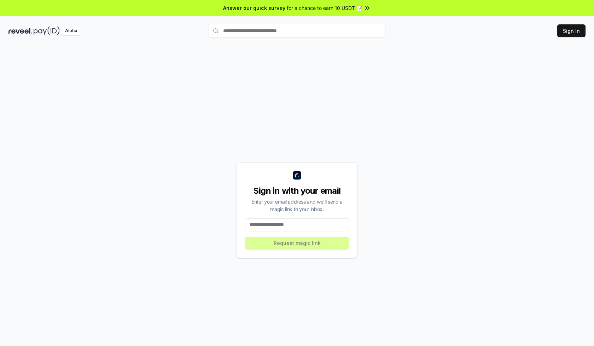 Image resolution: width=594 pixels, height=346 pixels. I want to click on img: pay_id, so click(47, 31).